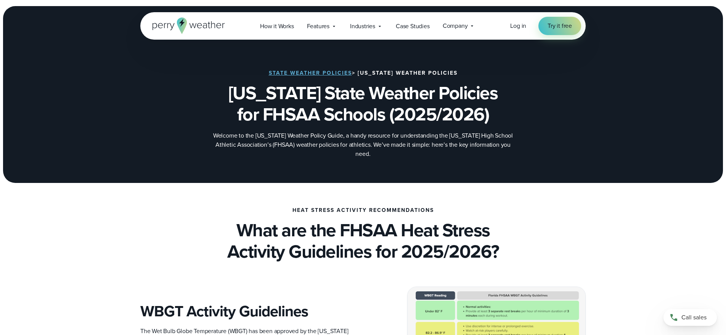 The image size is (726, 335). What do you see at coordinates (690, 318) in the screenshot?
I see `a: Call sales` at bounding box center [690, 318].